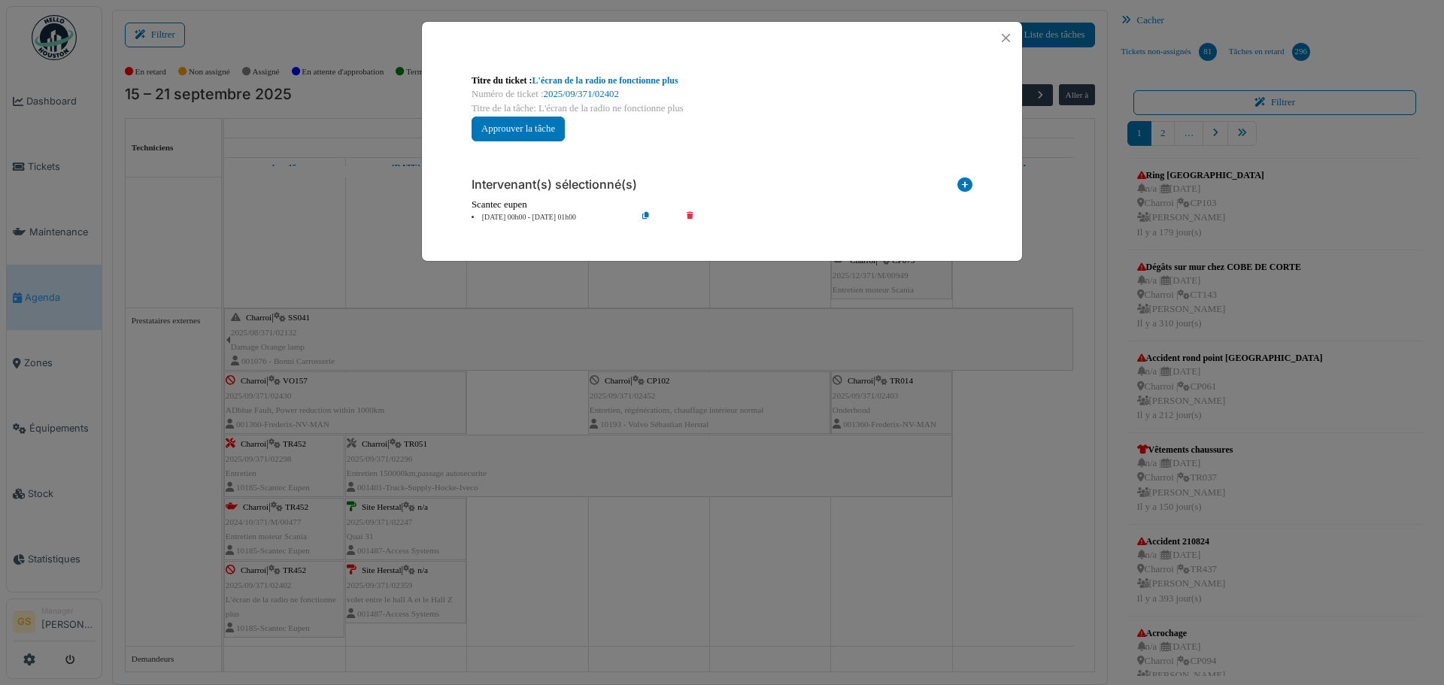 The width and height of the screenshot is (1444, 685). I want to click on button: Approuver la tâche, so click(518, 129).